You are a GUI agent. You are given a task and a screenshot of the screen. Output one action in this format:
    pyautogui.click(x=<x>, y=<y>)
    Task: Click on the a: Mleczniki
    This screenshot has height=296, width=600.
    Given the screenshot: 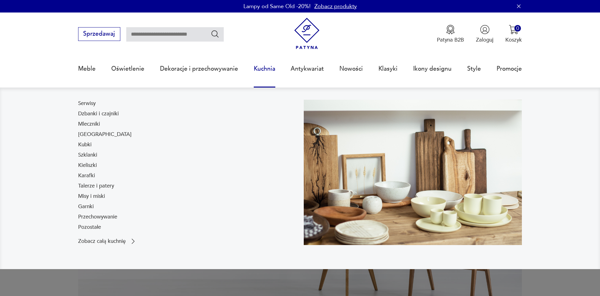 What is the action you would take?
    pyautogui.click(x=89, y=124)
    